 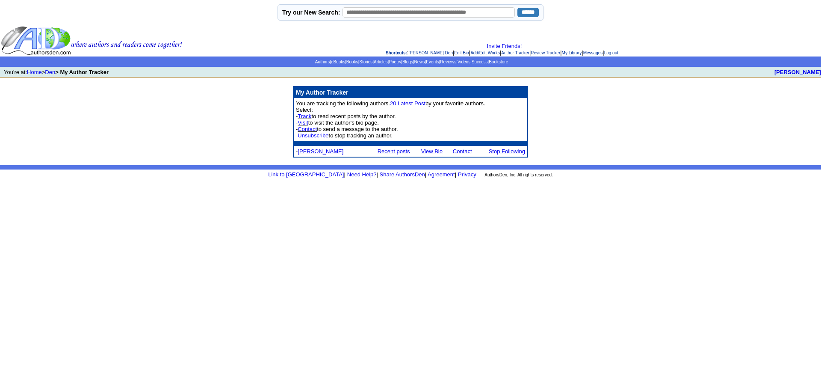 I want to click on img: shim.gif, so click(x=296, y=143).